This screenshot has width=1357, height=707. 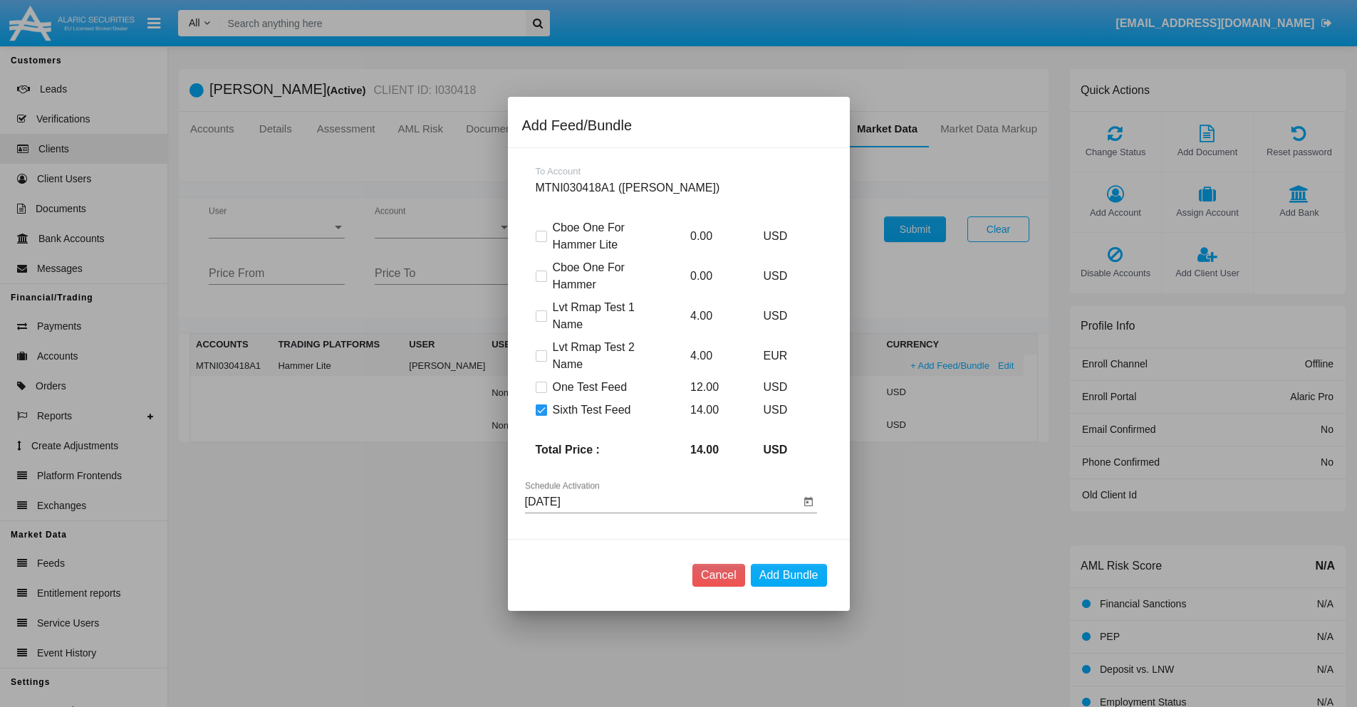 I want to click on span: One Test Feed, so click(x=590, y=387).